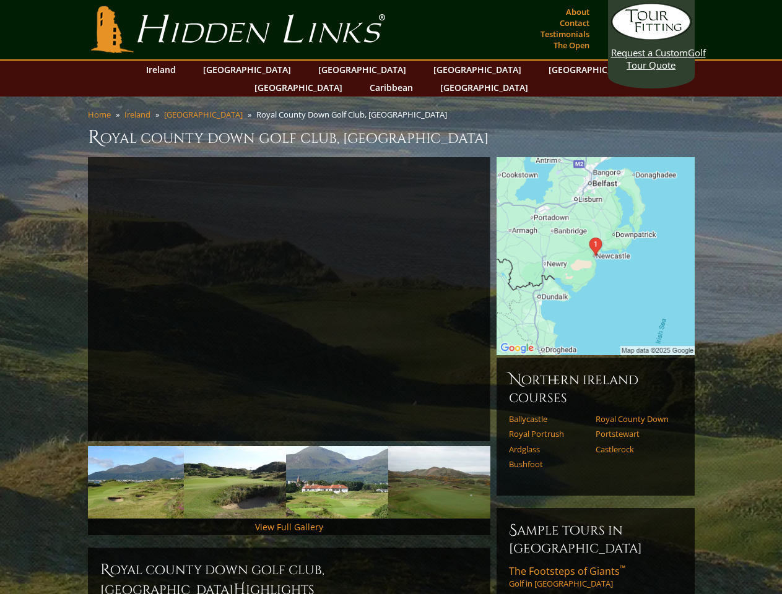  What do you see at coordinates (391, 87) in the screenshot?
I see `a: Caribbean` at bounding box center [391, 87].